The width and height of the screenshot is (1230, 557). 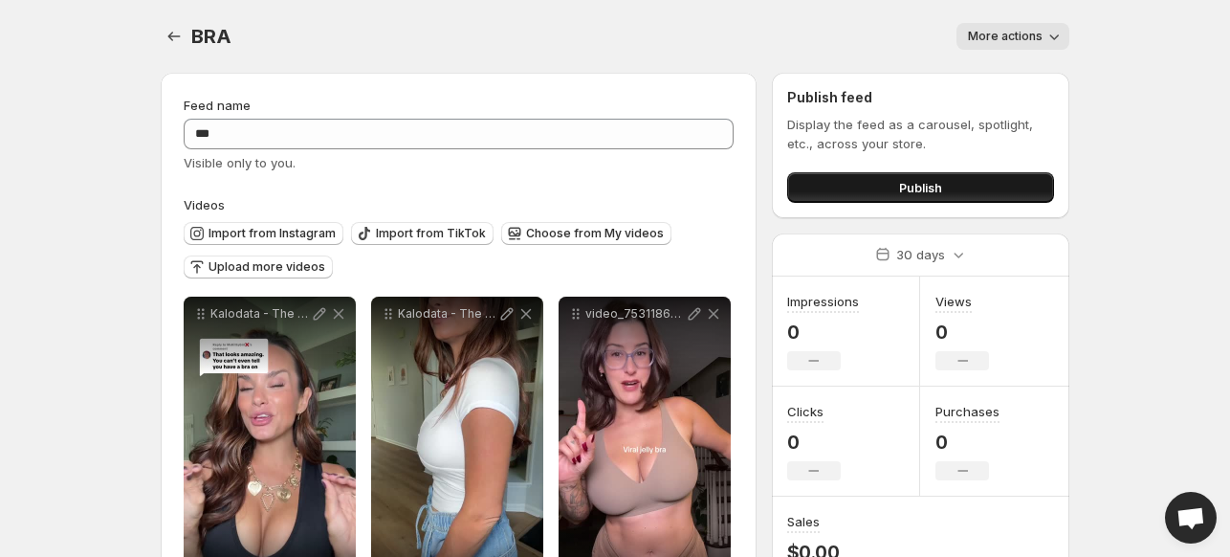 What do you see at coordinates (804, 521) in the screenshot?
I see `h3: Sales` at bounding box center [804, 521].